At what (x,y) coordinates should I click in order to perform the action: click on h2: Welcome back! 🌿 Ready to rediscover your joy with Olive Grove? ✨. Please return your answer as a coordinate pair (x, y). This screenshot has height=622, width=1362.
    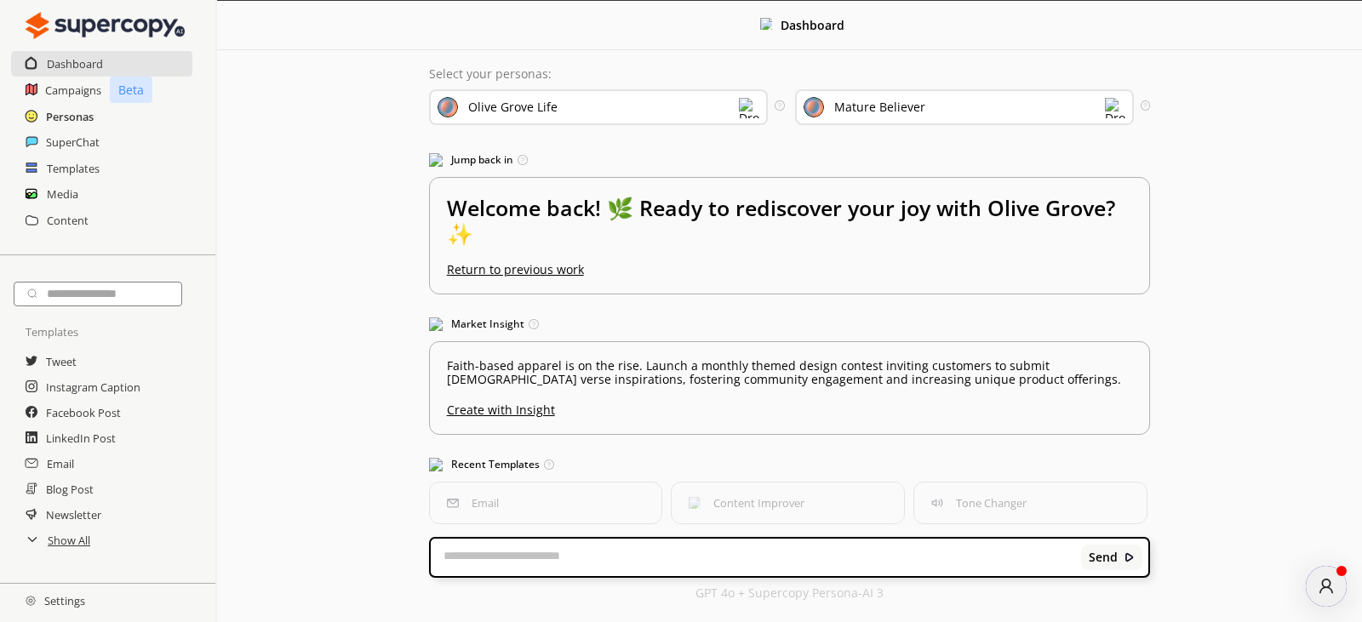
    Looking at the image, I should click on (790, 229).